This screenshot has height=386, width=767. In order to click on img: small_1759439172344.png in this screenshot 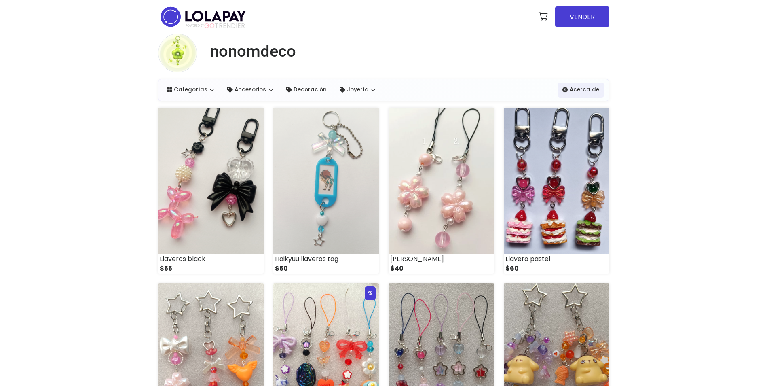, I will do `click(556, 181)`.